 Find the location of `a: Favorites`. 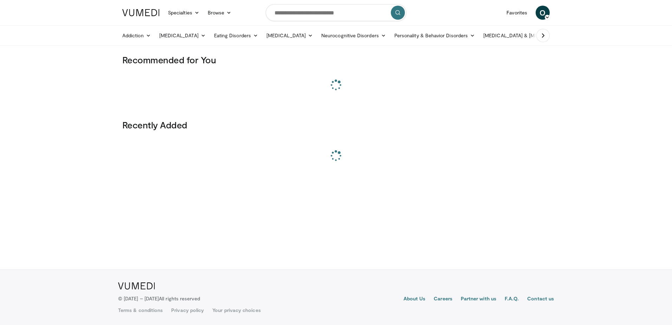

a: Favorites is located at coordinates (517, 13).